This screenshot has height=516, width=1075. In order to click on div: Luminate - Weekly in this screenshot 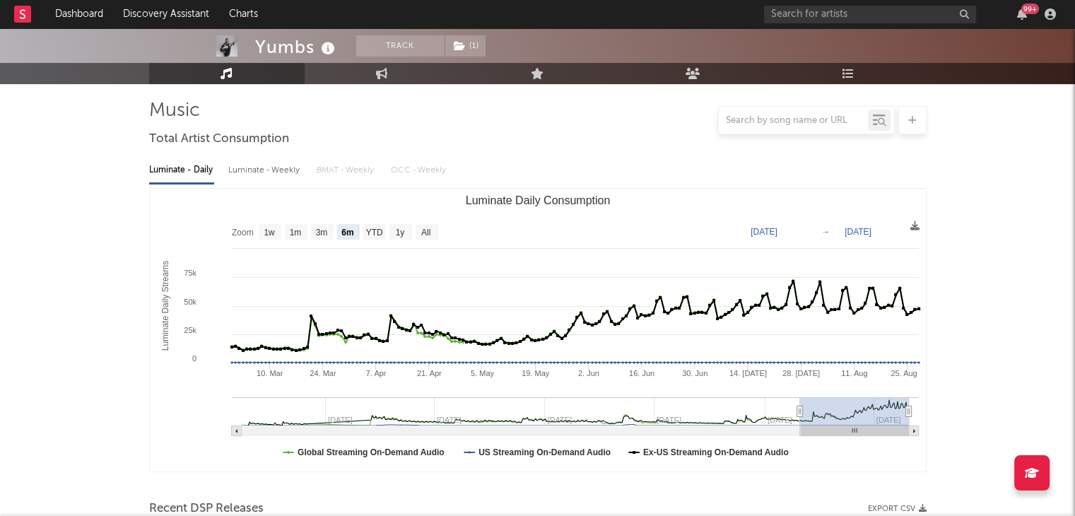, I will do `click(265, 170)`.